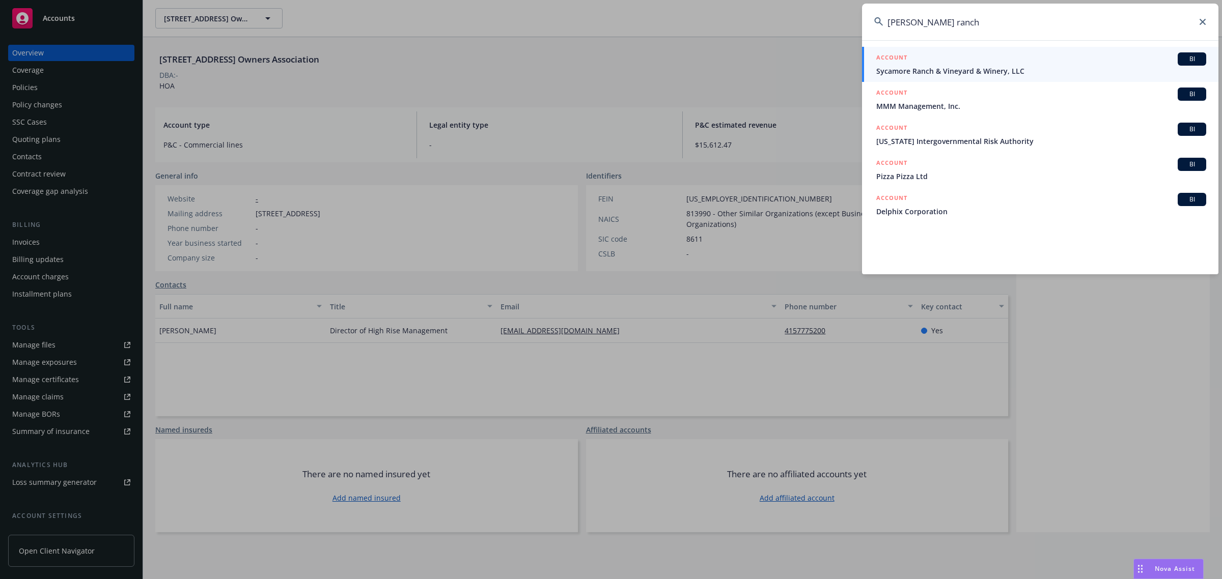 The image size is (1222, 579). I want to click on span: Pizza Pizza Ltd, so click(1041, 176).